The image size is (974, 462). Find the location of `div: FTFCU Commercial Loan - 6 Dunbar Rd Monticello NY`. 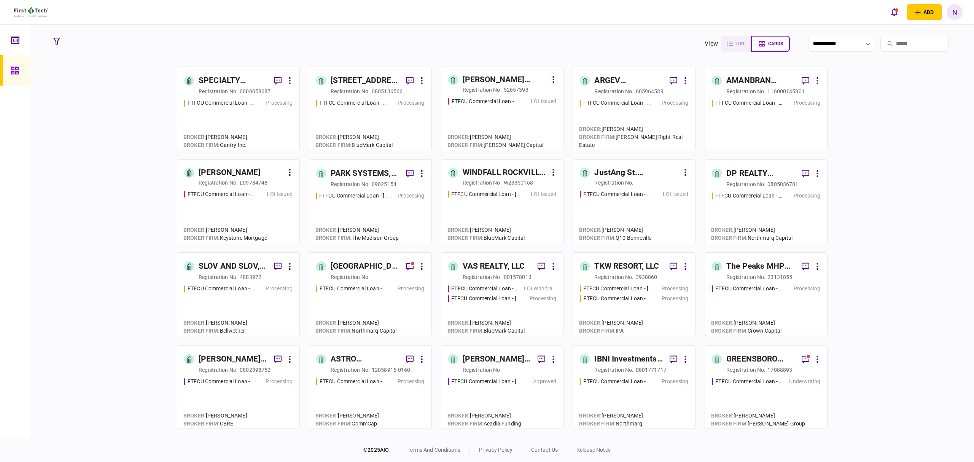

div: FTFCU Commercial Loan - 6 Dunbar Rd Monticello NY is located at coordinates (486, 381).